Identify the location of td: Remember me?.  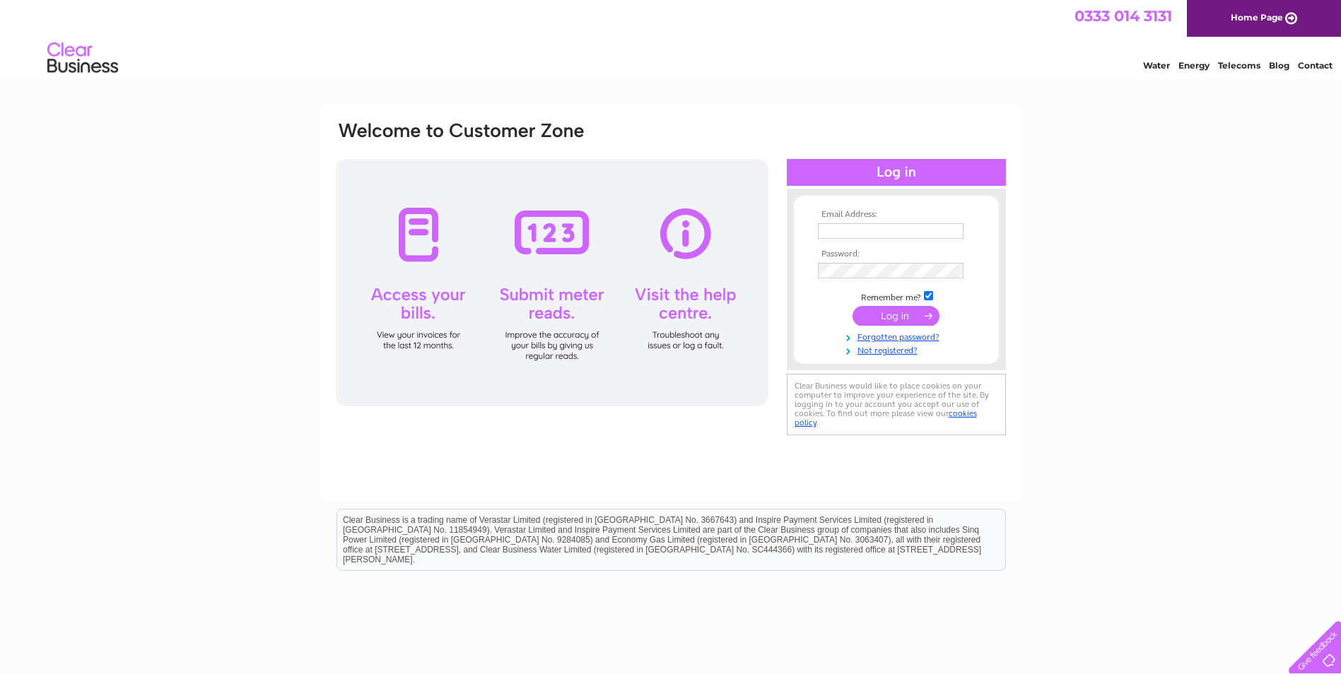
(896, 296).